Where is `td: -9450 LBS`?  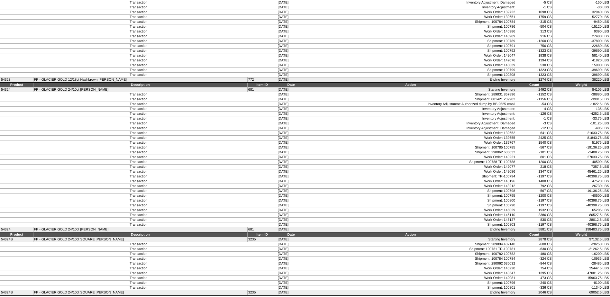
td: -9450 LBS is located at coordinates (581, 22).